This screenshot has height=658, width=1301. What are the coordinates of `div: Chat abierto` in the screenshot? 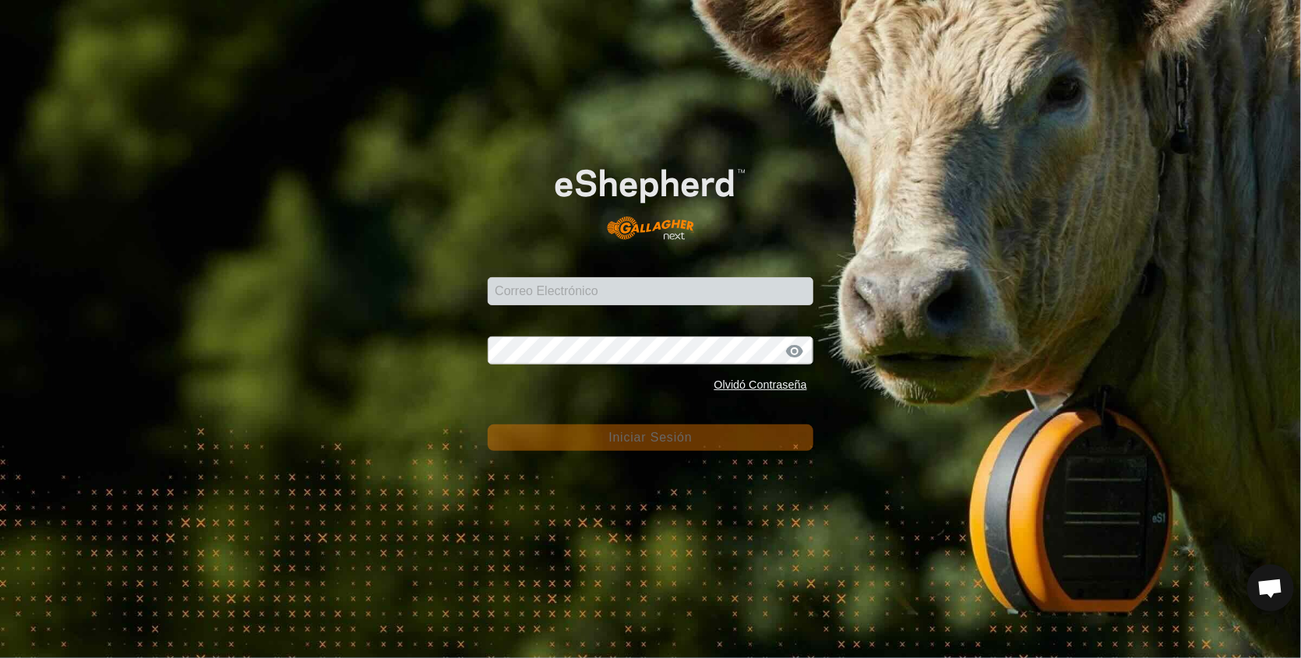 It's located at (1271, 588).